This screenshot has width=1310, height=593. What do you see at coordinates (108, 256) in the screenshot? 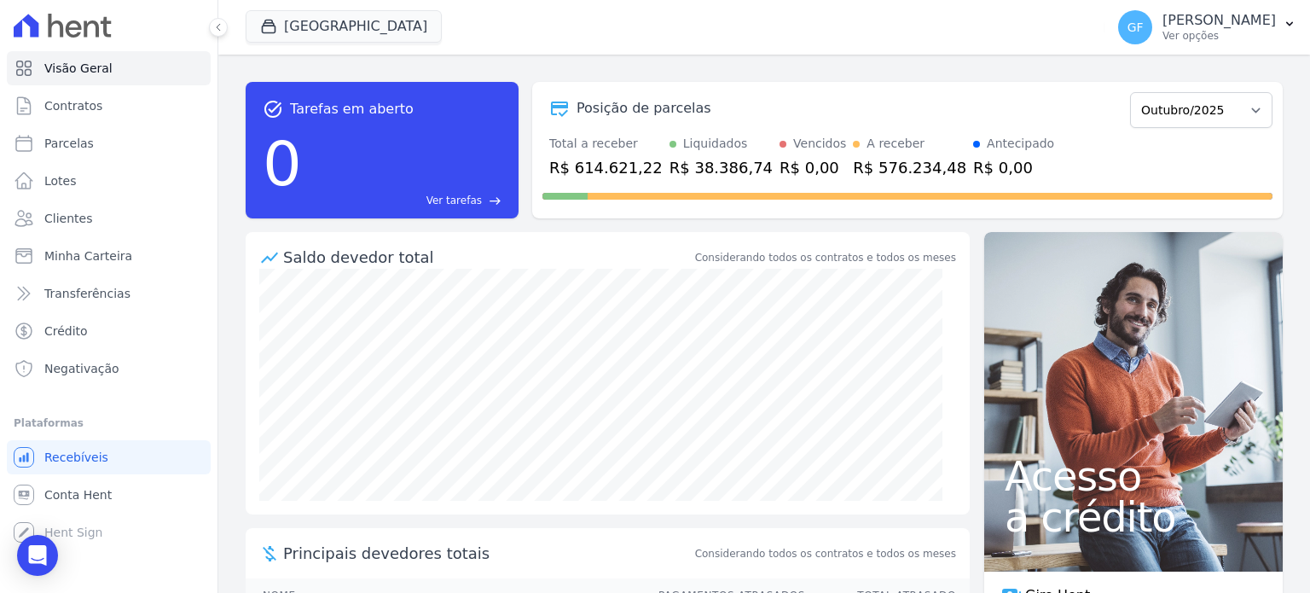
I see `a: Minha Carteira` at bounding box center [108, 256].